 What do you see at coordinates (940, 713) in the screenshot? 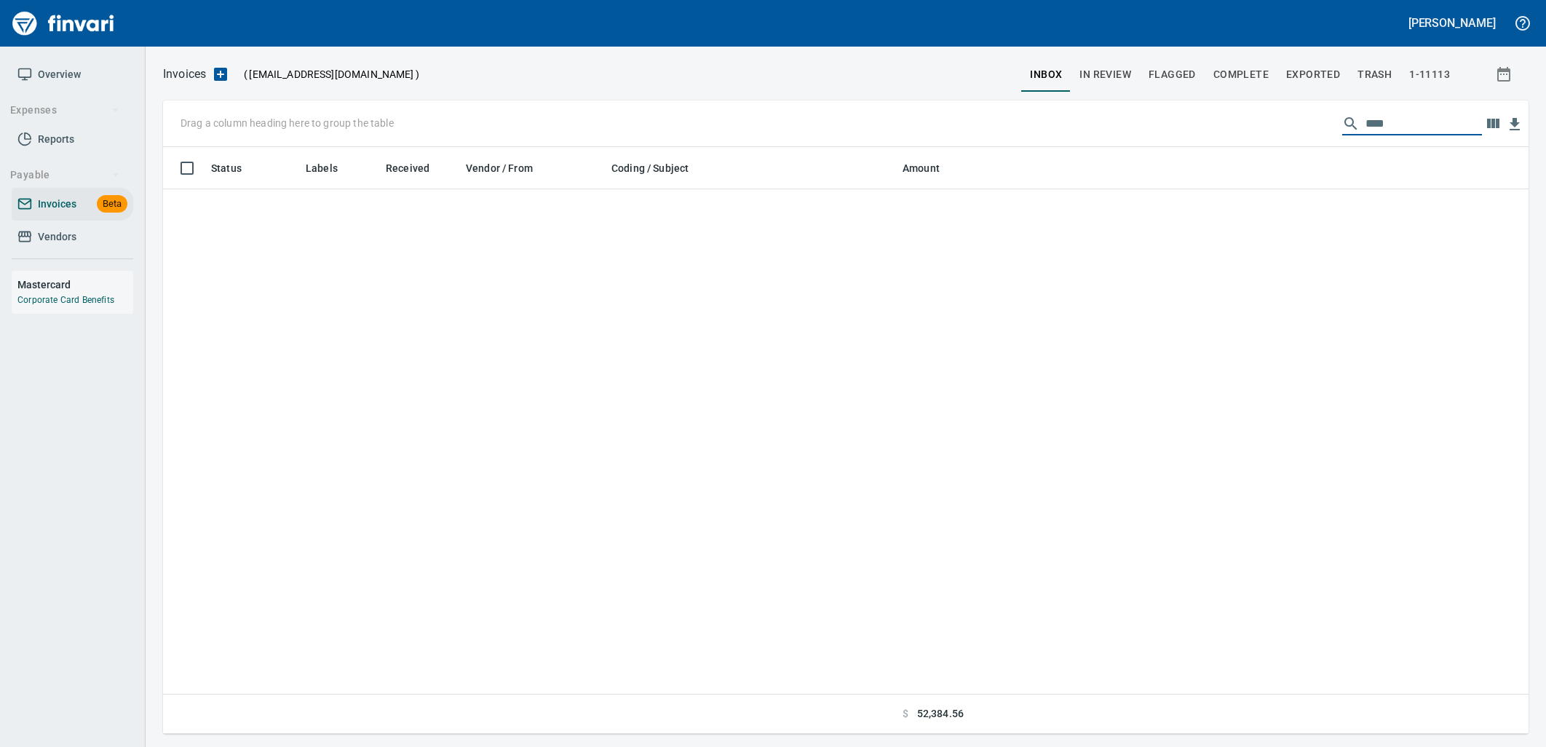
I see `span: 52,384.56` at bounding box center [940, 713].